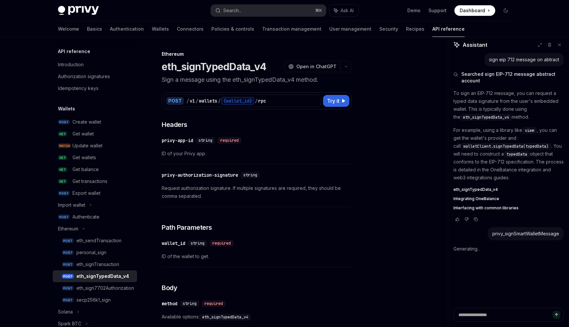 This screenshot has width=569, height=327. I want to click on a: GETGet wallet, so click(95, 134).